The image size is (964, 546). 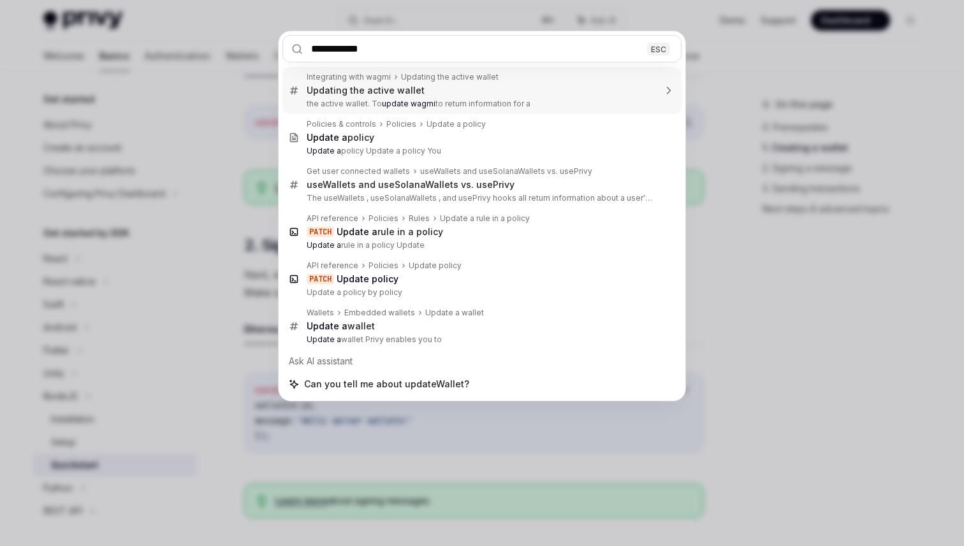 What do you see at coordinates (386, 384) in the screenshot?
I see `span: Can you tell me about updateWallet?` at bounding box center [386, 384].